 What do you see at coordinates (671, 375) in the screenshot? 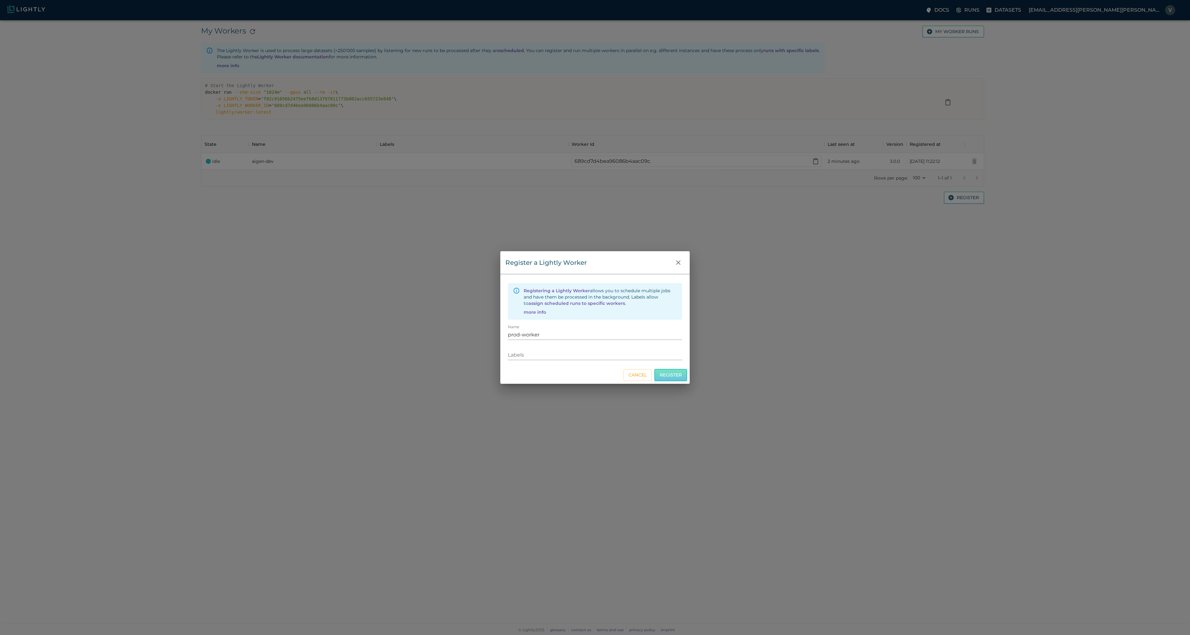
I see `button: Register` at bounding box center [671, 375].